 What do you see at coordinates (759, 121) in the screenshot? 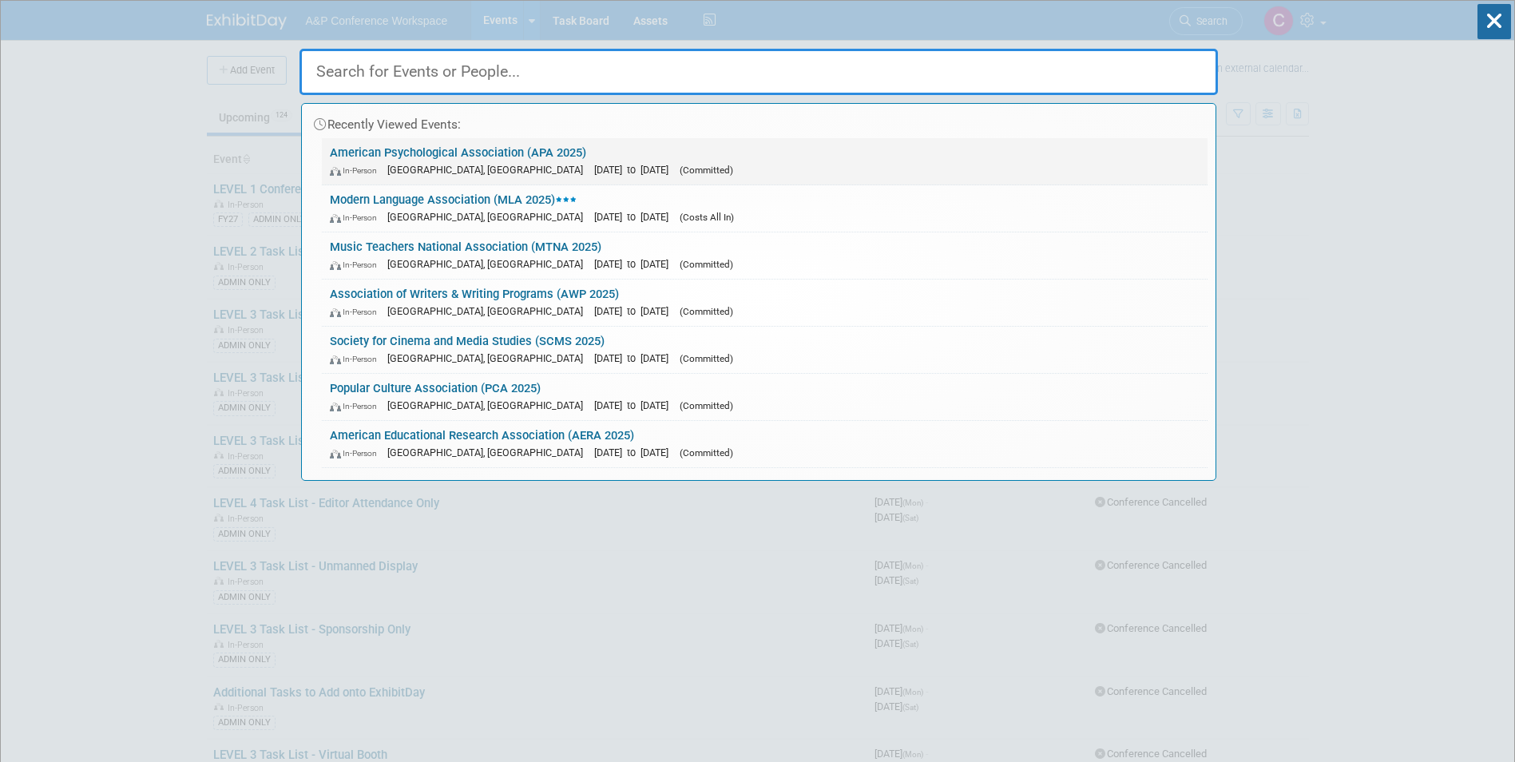
I see `div: Recently Viewed Events:` at bounding box center [759, 121].